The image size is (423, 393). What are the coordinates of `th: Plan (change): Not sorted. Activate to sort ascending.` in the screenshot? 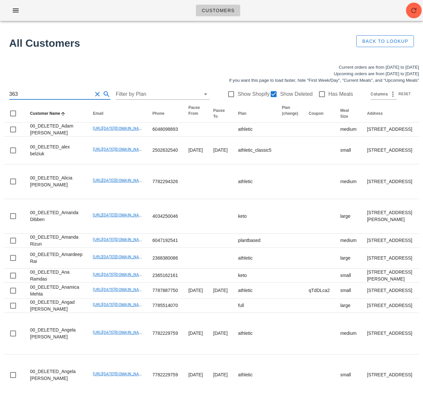 It's located at (290, 114).